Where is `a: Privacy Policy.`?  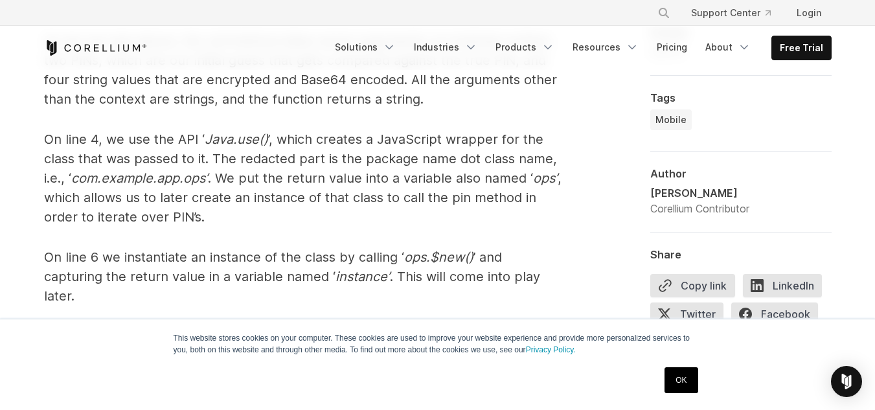
a: Privacy Policy. is located at coordinates (550, 350).